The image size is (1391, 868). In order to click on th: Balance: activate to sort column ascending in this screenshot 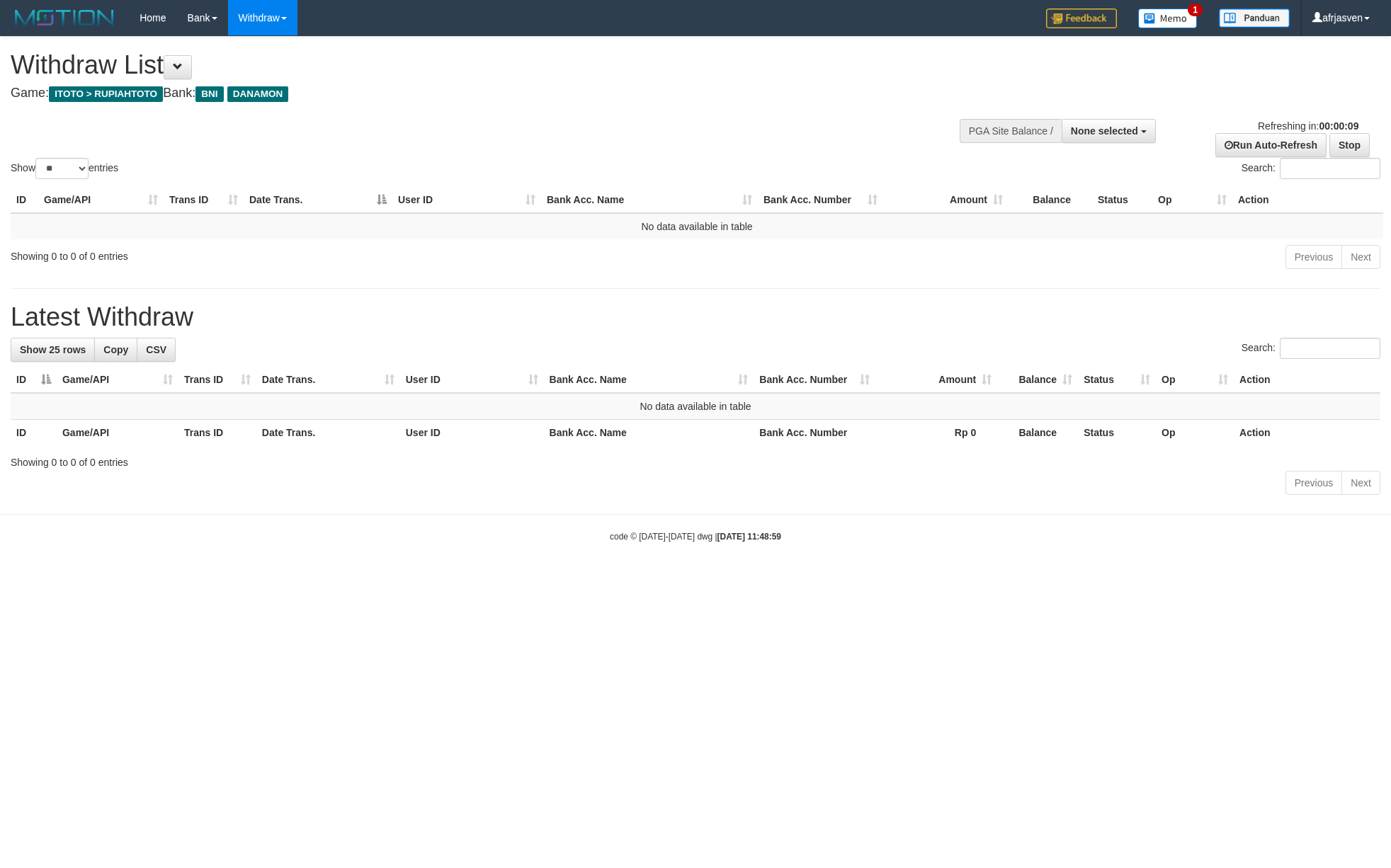, I will do `click(1037, 379)`.